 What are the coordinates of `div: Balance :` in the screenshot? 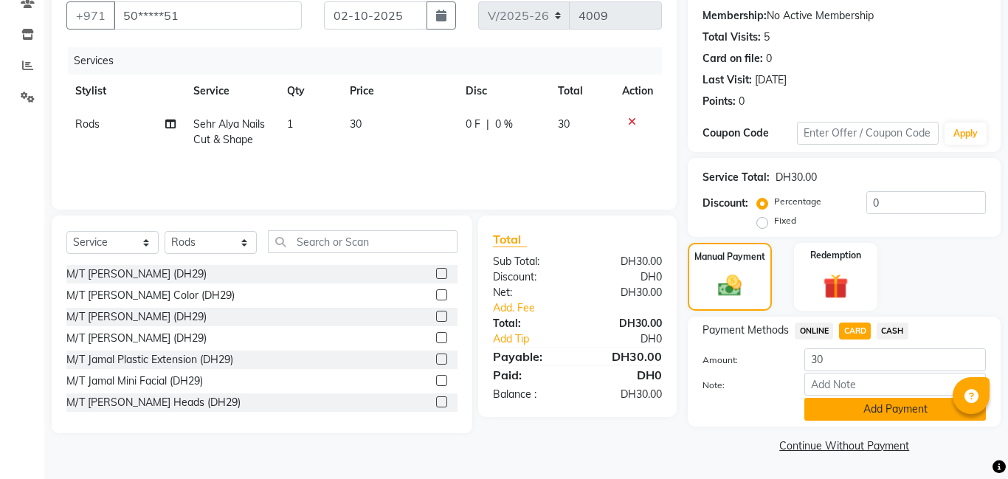 It's located at (530, 394).